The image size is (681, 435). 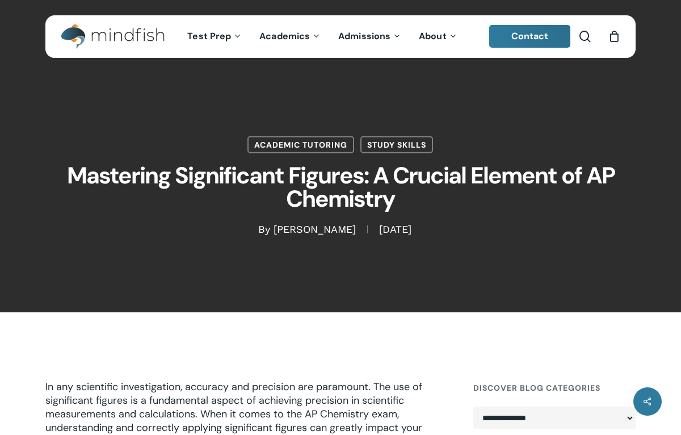 I want to click on a: Academics, so click(x=290, y=36).